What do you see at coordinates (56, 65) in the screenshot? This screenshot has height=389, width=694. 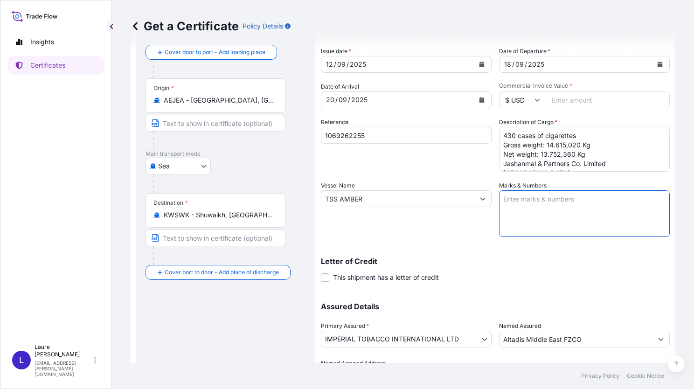 I see `a: Certificates` at bounding box center [56, 65].